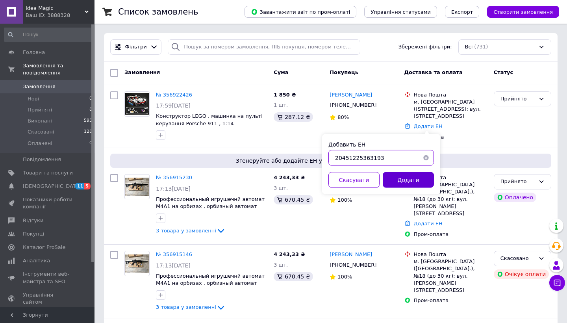  I want to click on button: Завантажити звіт по пром-оплаті, so click(300, 12).